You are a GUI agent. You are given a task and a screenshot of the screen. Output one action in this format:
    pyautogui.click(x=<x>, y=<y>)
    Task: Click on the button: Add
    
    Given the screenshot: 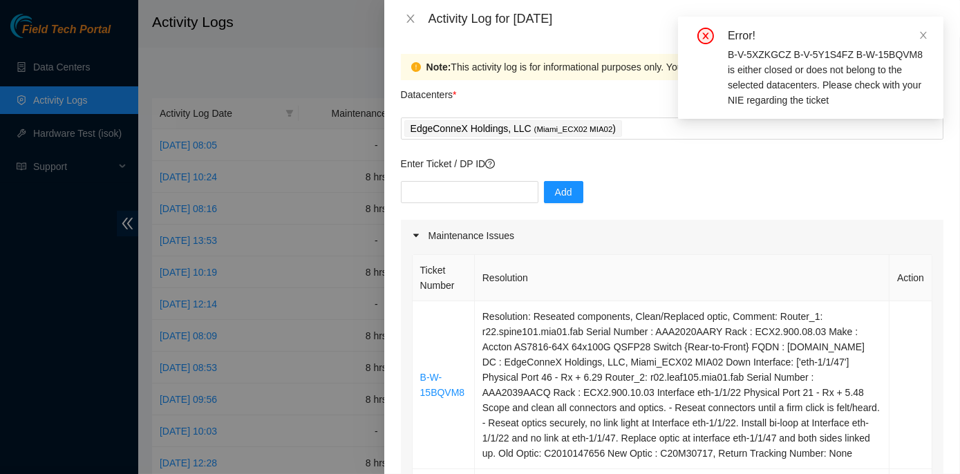 What is the action you would take?
    pyautogui.click(x=563, y=192)
    